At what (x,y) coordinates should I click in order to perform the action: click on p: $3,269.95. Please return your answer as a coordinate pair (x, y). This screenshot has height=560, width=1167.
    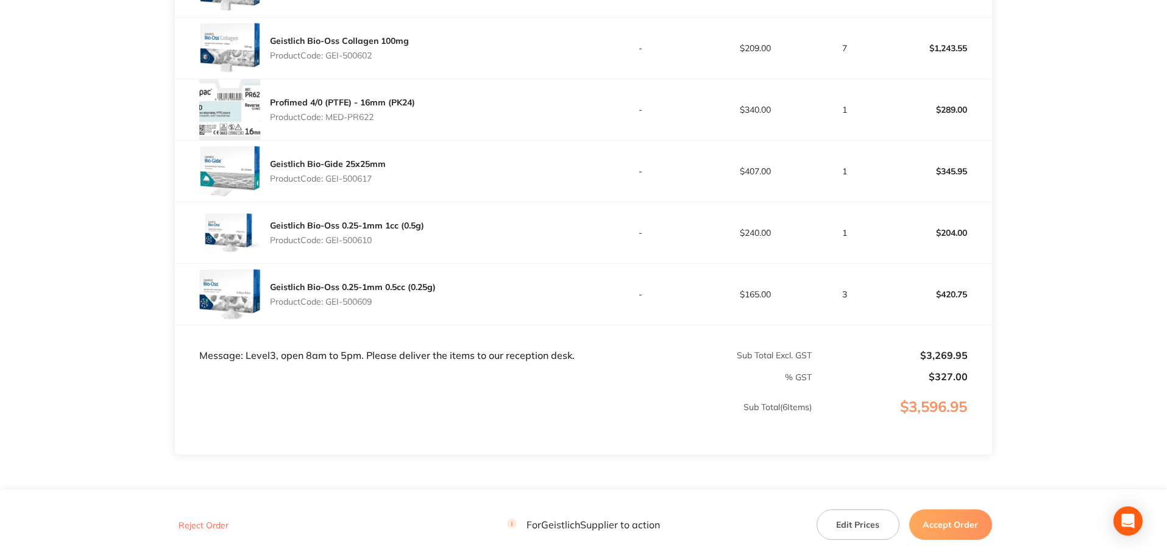
    Looking at the image, I should click on (890, 355).